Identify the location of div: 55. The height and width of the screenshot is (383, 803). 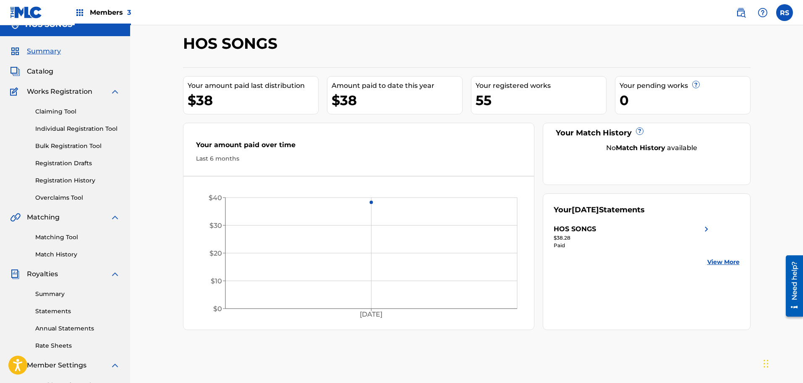
(541, 100).